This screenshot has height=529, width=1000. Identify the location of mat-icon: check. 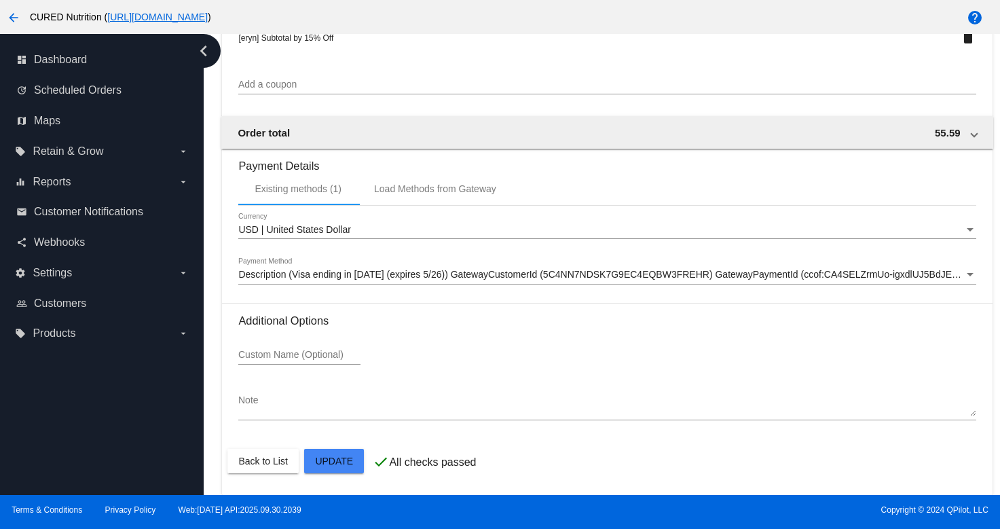
(381, 462).